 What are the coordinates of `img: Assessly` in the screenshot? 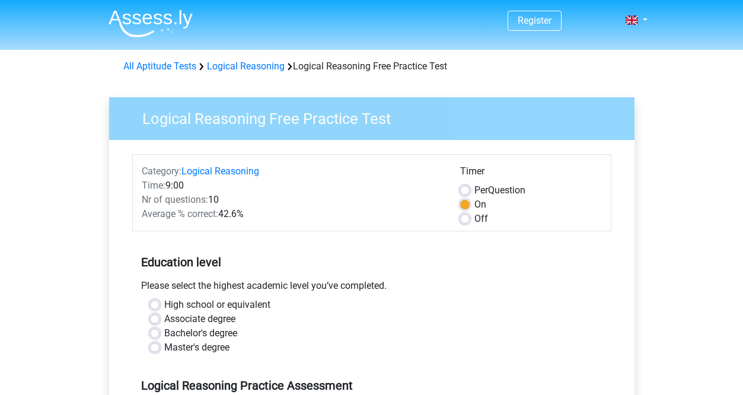 It's located at (151, 23).